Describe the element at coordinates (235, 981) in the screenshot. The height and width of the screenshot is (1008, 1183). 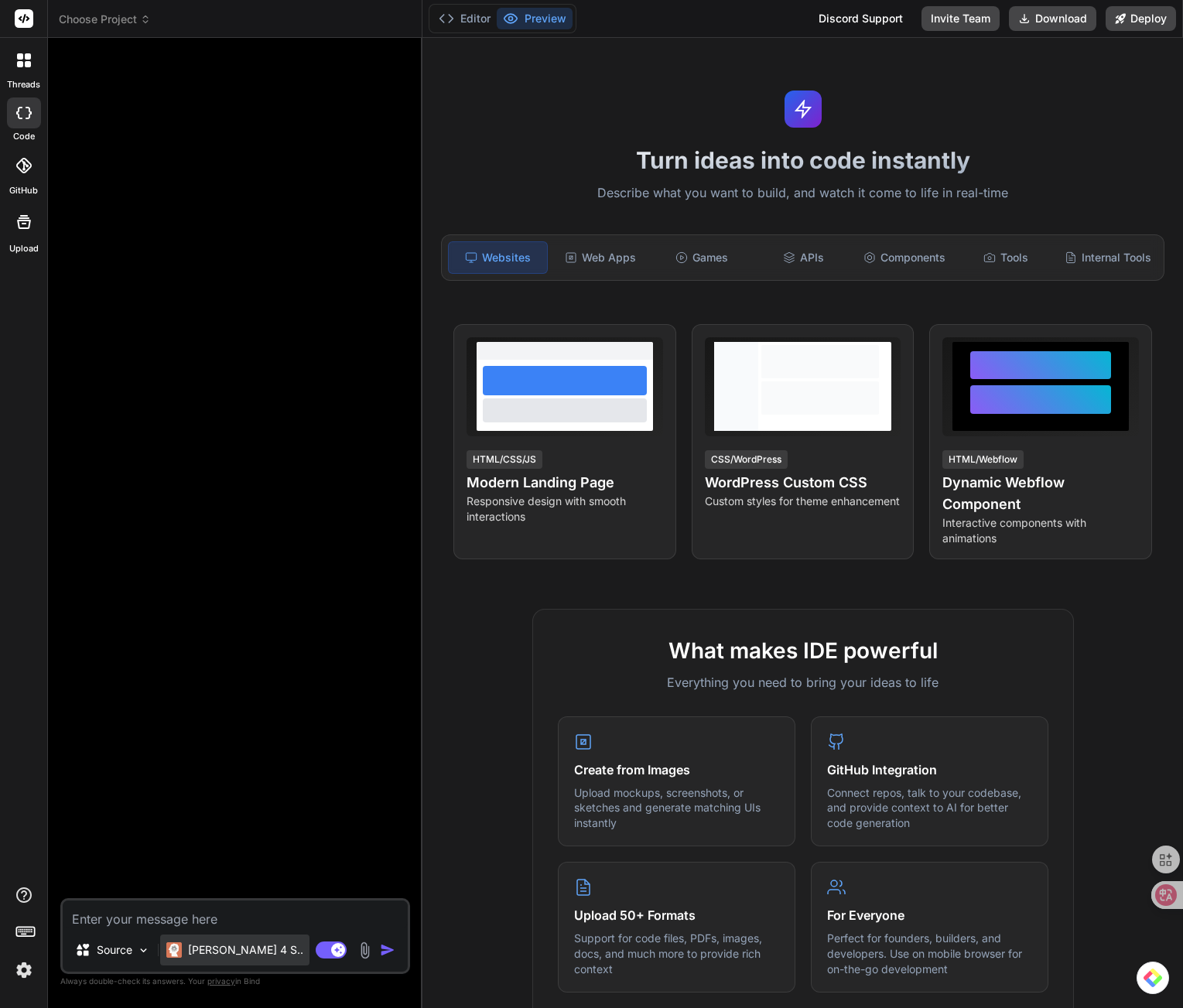
I see `p: Always double-check its answers. Your in Bind` at that location.